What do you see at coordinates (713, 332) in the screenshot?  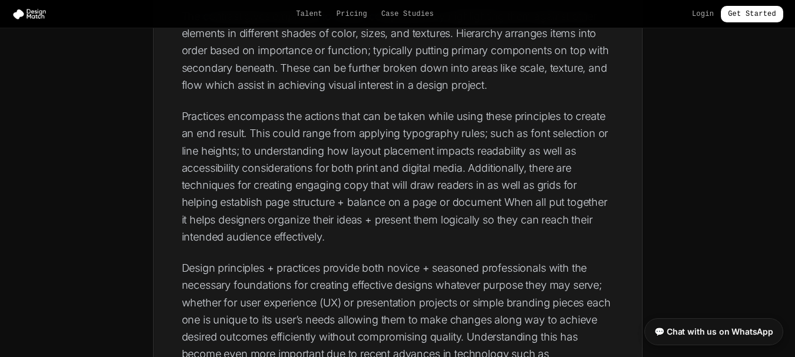 I see `a: 💬 Chat with us on WhatsApp` at bounding box center [713, 332].